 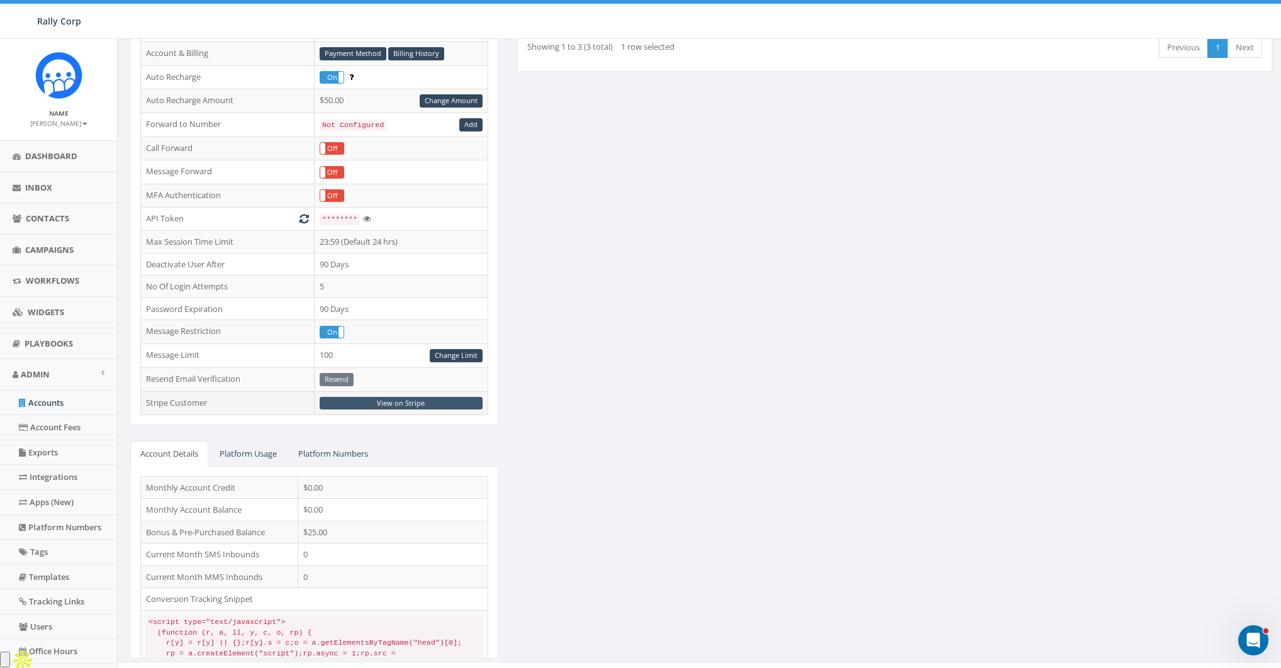 What do you see at coordinates (169, 454) in the screenshot?
I see `a: Account Details` at bounding box center [169, 454].